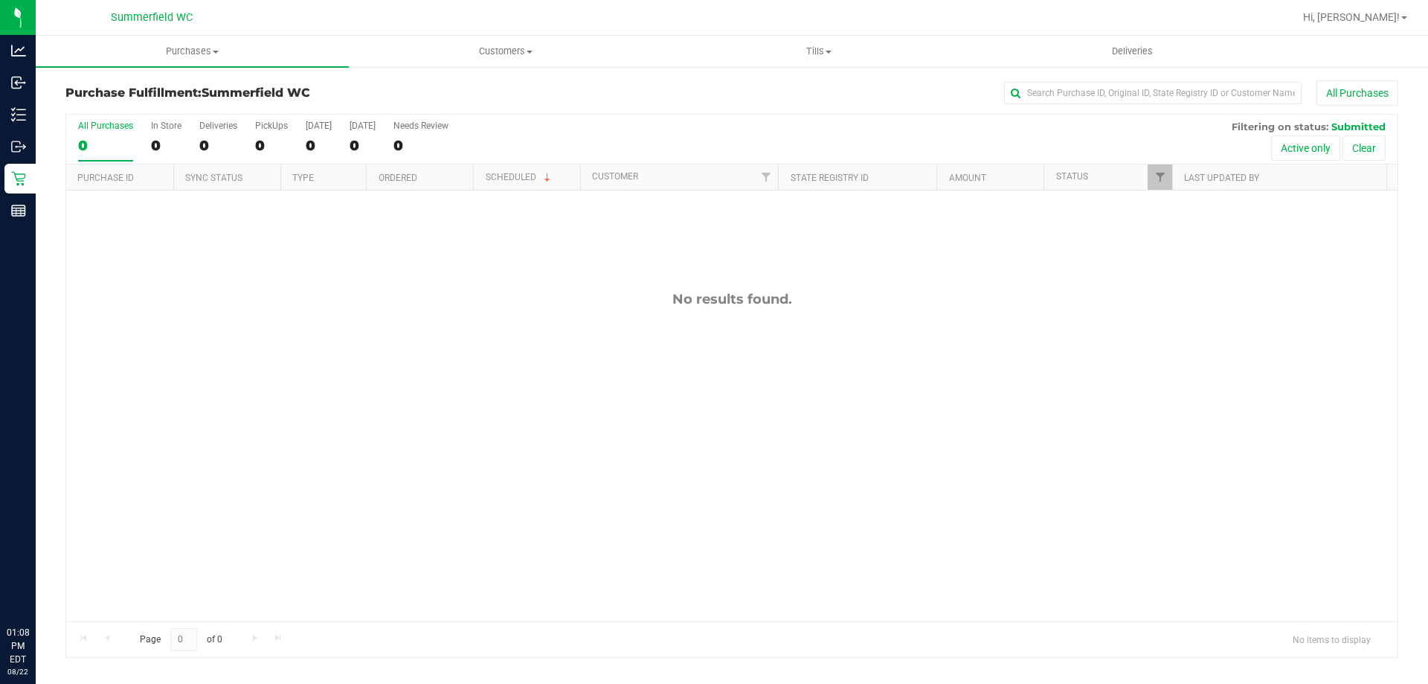 This screenshot has width=1428, height=684. Describe the element at coordinates (1153, 93) in the screenshot. I see `input: Search Purchase ID, Original ID, State Registry ID or Customer Name...` at that location.